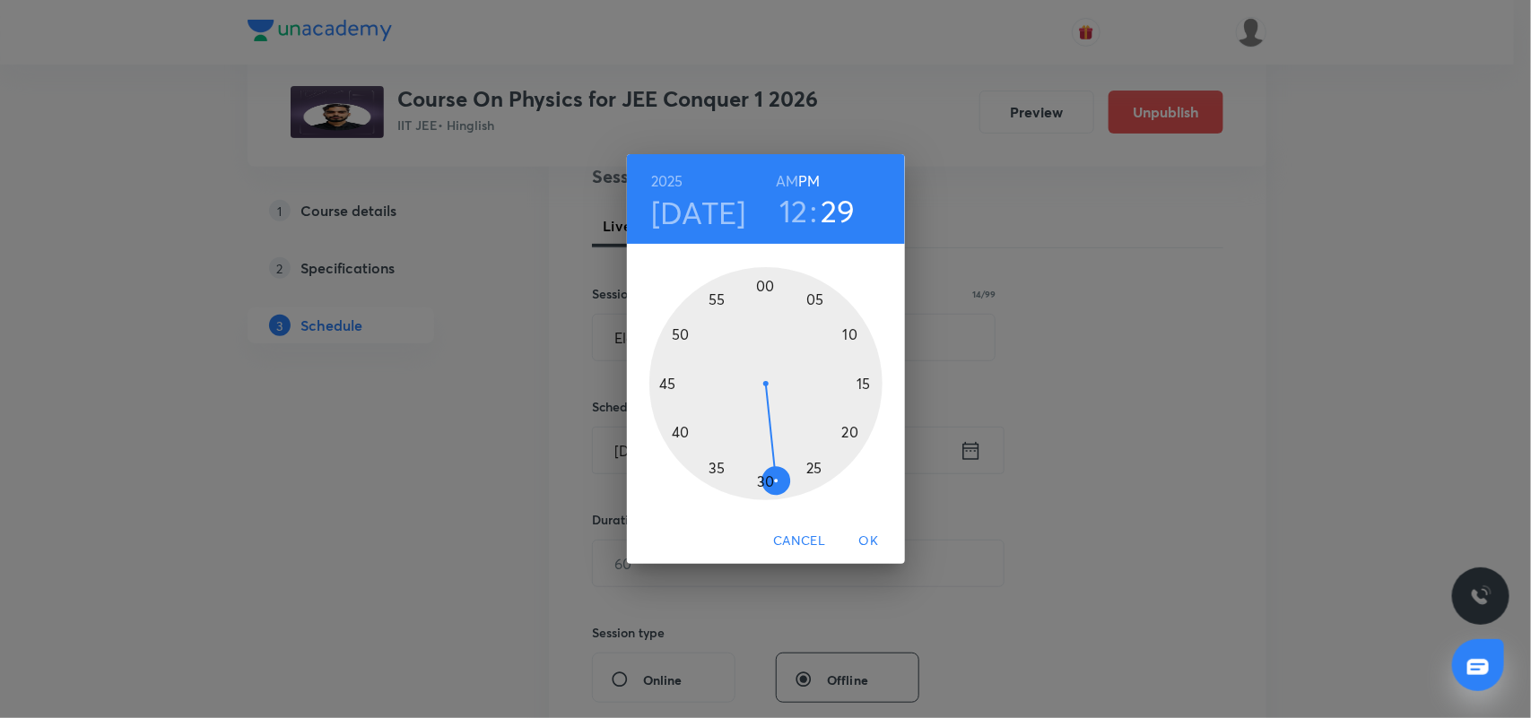 This screenshot has width=1531, height=718. I want to click on span: OK, so click(869, 541).